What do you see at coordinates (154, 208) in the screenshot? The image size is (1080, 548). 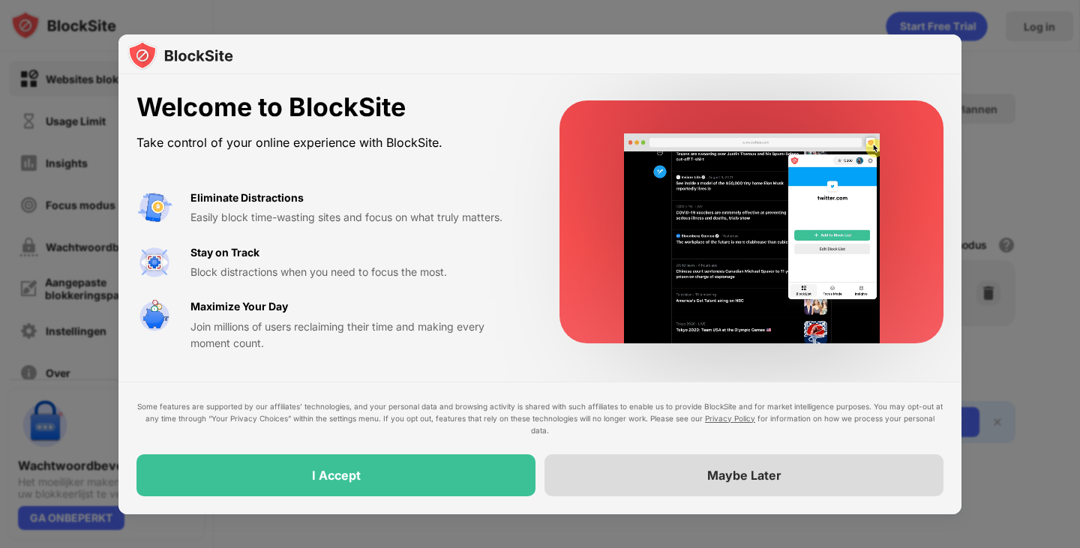 I see `img: value-avoid-distractions.svg` at bounding box center [154, 208].